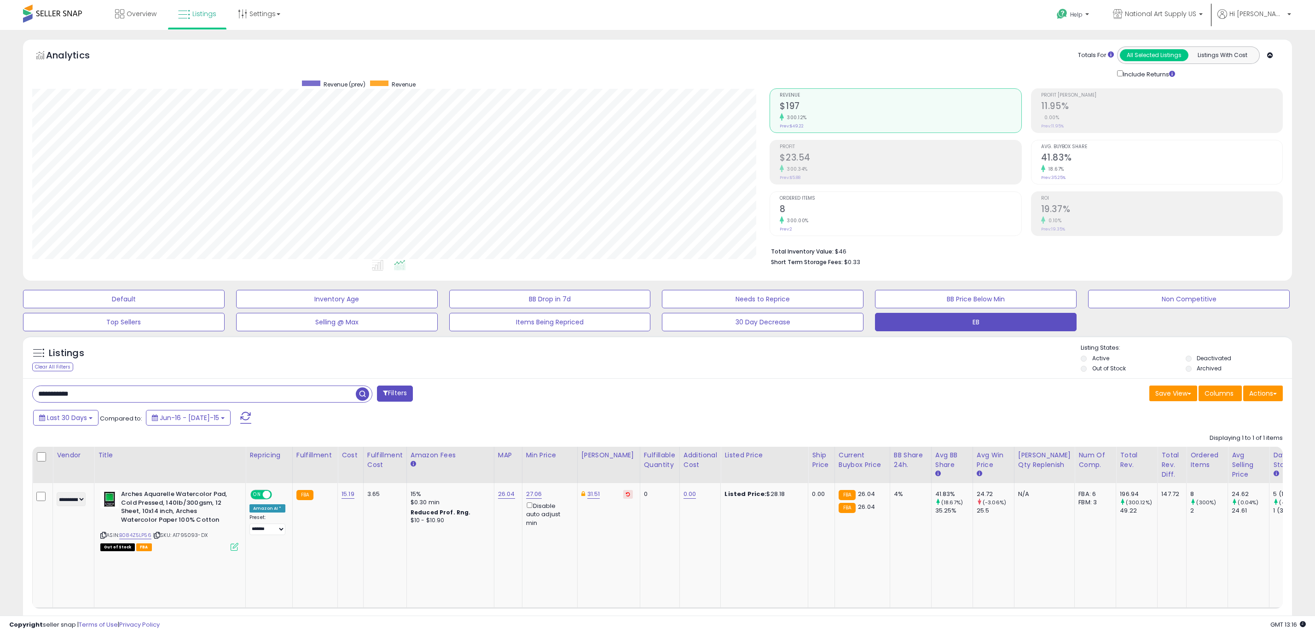 Image resolution: width=1315 pixels, height=634 pixels. What do you see at coordinates (180, 535) in the screenshot?
I see `span: | SKU: A1795093-DX` at bounding box center [180, 535].